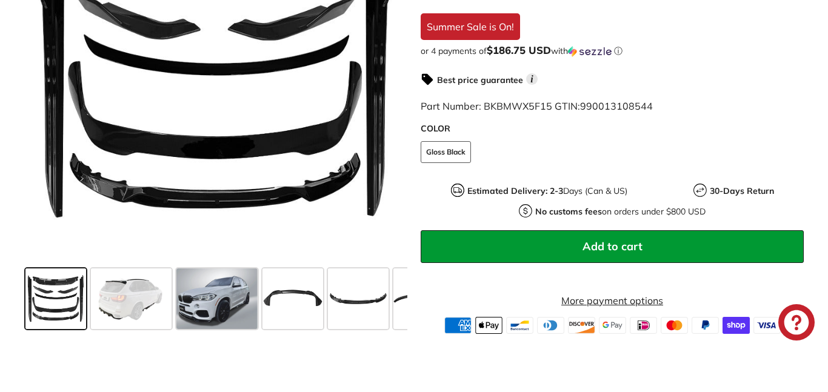 Image resolution: width=828 pixels, height=392 pixels. What do you see at coordinates (616, 106) in the screenshot?
I see `span: 990013108544` at bounding box center [616, 106].